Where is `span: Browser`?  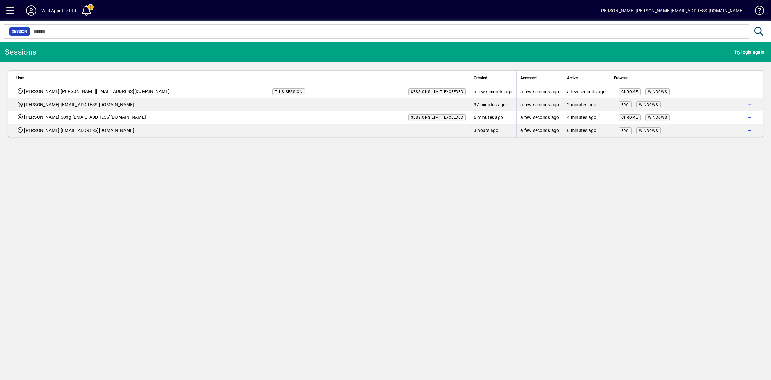 span: Browser is located at coordinates (621, 78).